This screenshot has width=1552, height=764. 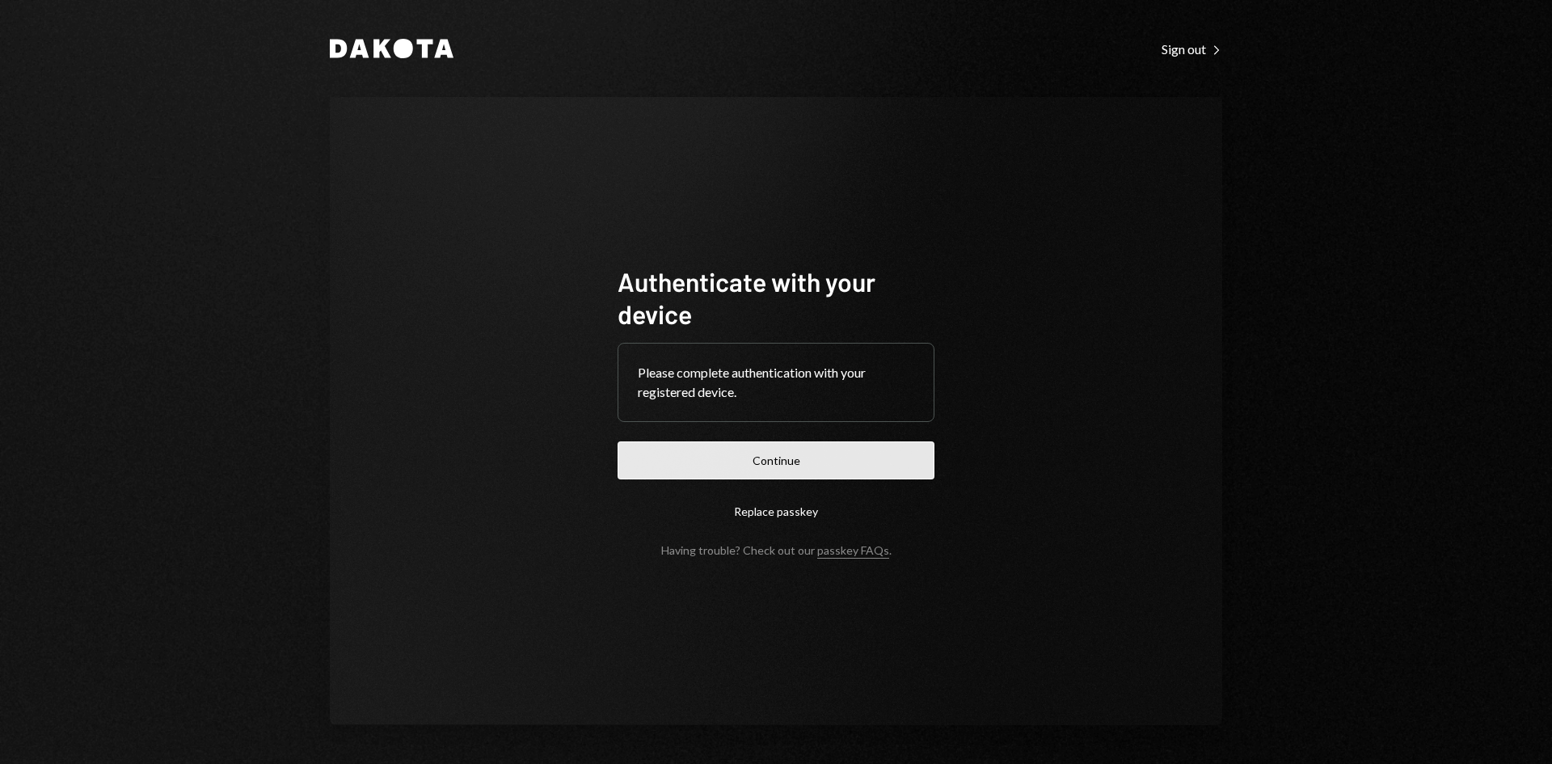 I want to click on button: Continue, so click(x=776, y=460).